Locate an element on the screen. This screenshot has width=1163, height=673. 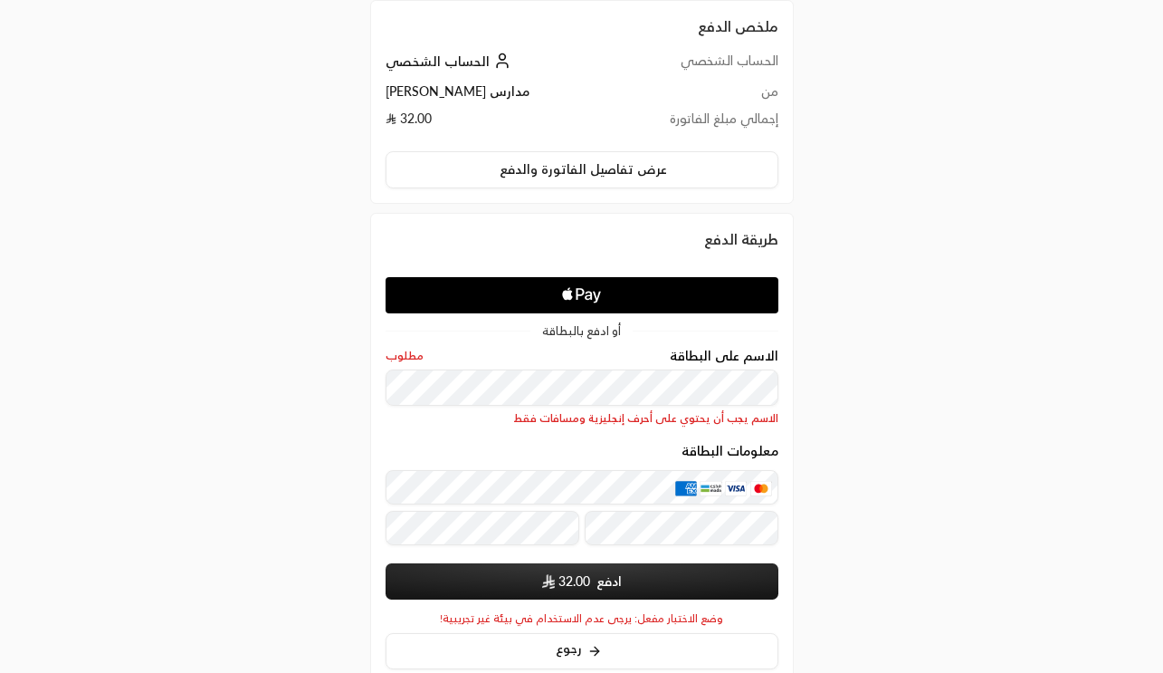
img: MADA is located at coordinates (711, 488).